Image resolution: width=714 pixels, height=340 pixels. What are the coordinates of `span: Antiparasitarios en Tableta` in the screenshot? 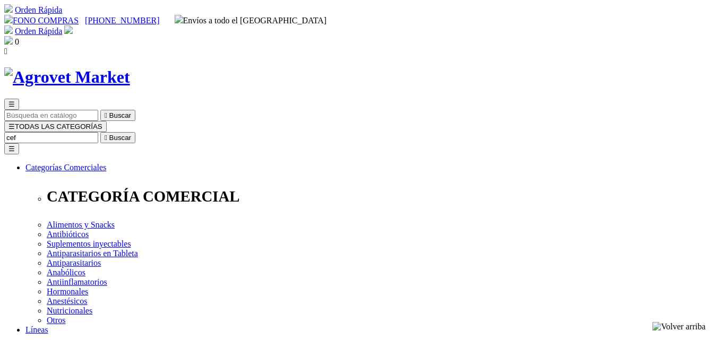 It's located at (92, 253).